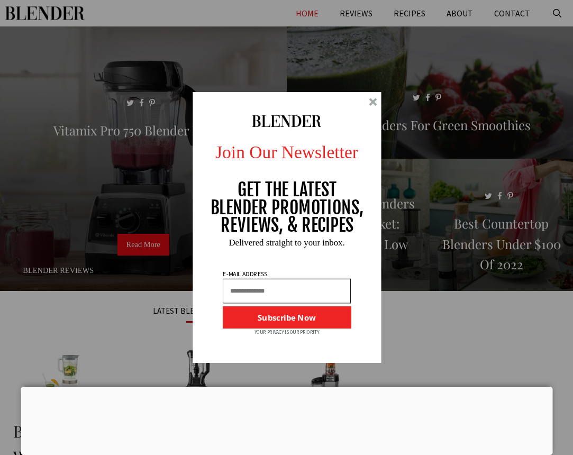 This screenshot has width=573, height=455. I want to click on div: E-MAIL ADDRESS, so click(245, 274).